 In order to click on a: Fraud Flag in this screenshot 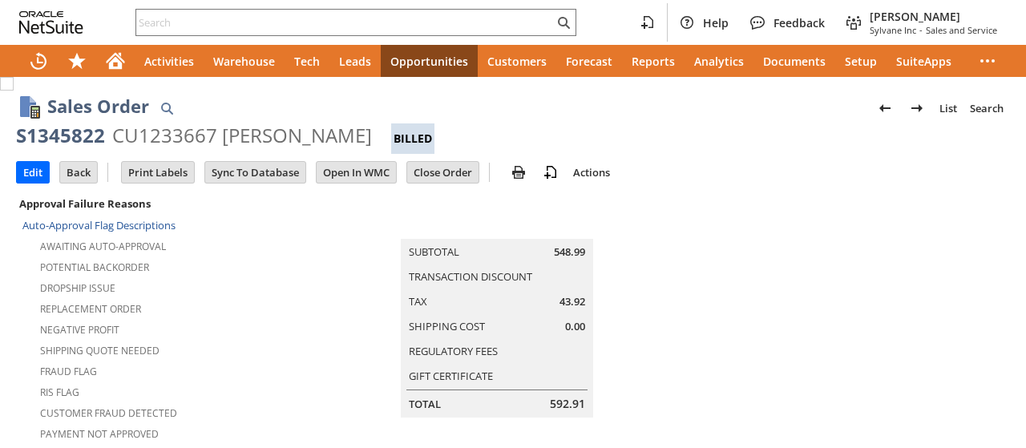, I will do `click(68, 371)`.